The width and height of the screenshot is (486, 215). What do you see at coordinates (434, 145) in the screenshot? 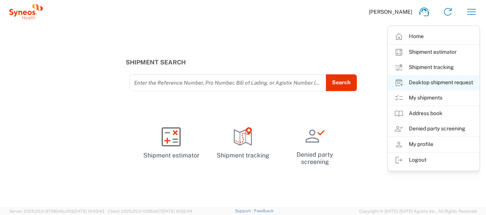
I see `a: My profile` at bounding box center [434, 145].